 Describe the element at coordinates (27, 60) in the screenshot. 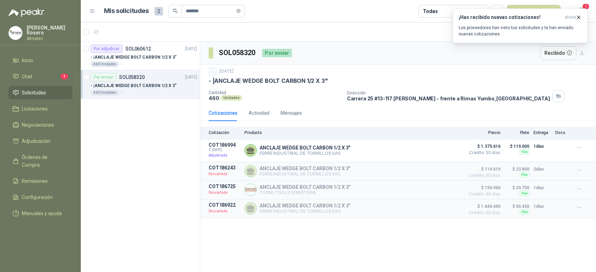

I see `span: Inicio` at that location.